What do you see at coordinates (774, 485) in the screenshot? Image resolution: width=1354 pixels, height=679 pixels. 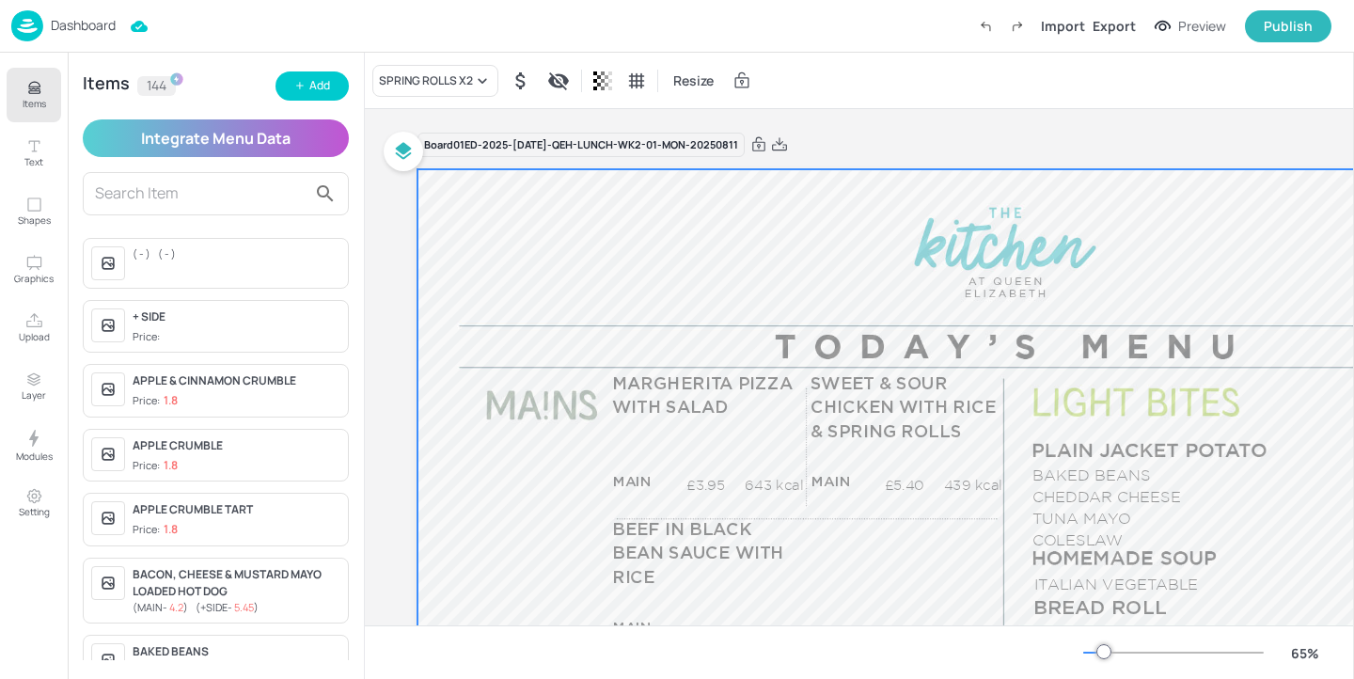 I see `span: 643 kcal` at bounding box center [774, 485].